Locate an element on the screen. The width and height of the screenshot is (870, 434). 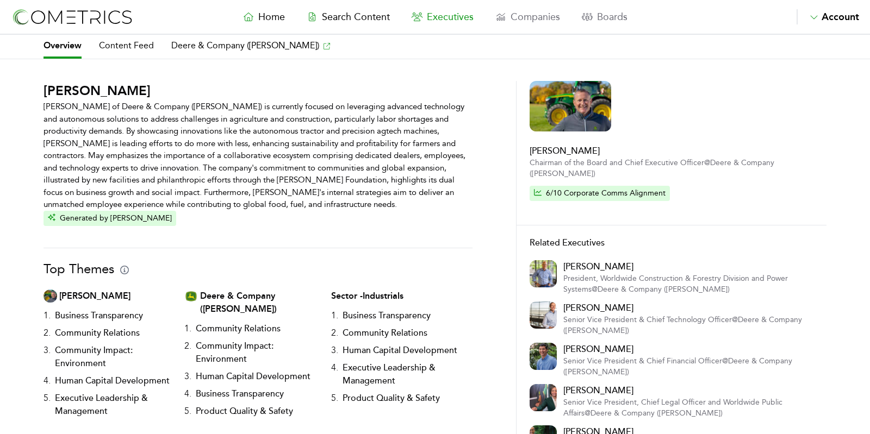
img: Company Logo Thumbnail is located at coordinates (191, 296).